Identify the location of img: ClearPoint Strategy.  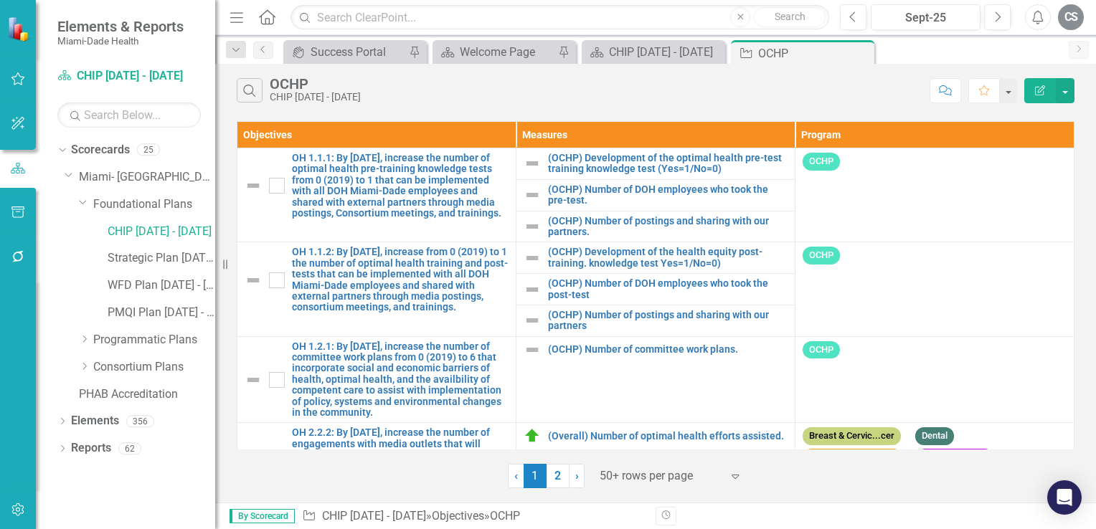
(19, 29).